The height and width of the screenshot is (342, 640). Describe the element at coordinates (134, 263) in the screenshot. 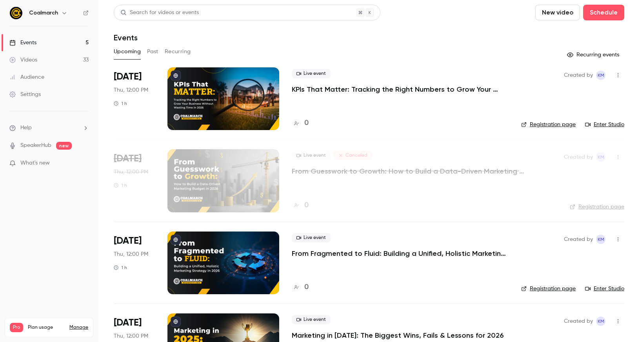

I see `div: Oct 30 Thu, 12:00 PM (America/New York)` at that location.